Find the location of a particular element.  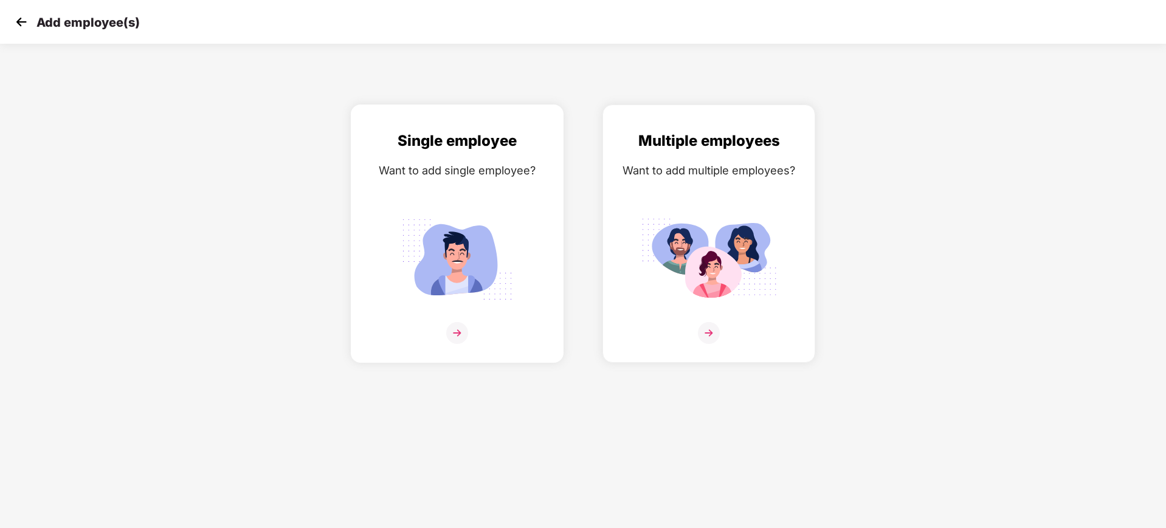

div: Want to add multiple employees? is located at coordinates (709, 170).